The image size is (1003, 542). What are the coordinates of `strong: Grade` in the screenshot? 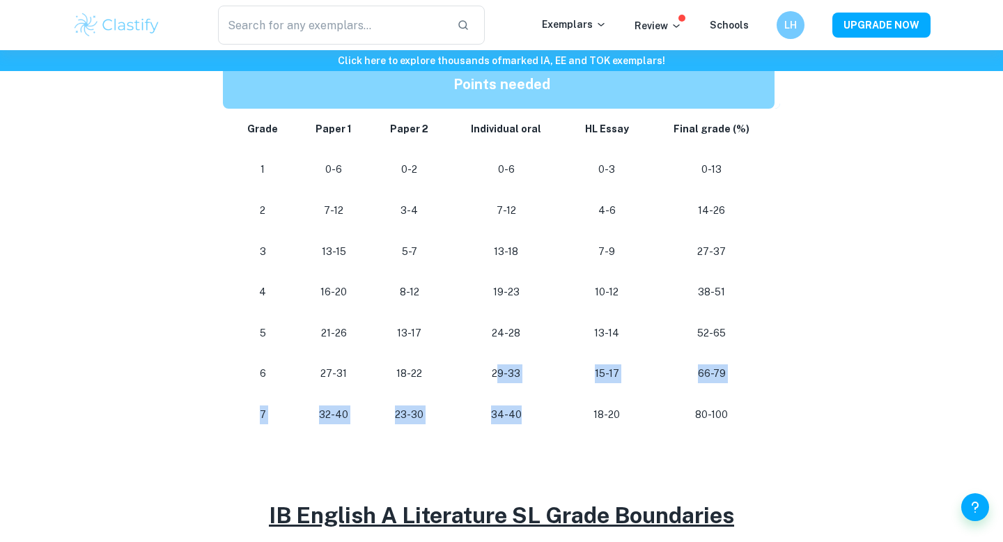 It's located at (262, 129).